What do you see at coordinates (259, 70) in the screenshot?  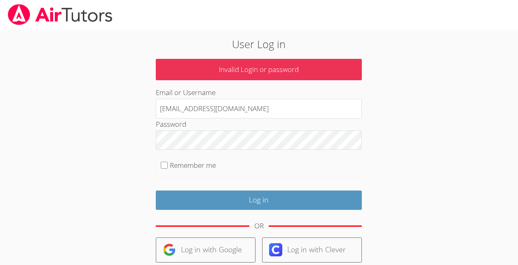 I see `p: Invalid Login or password` at bounding box center [259, 70].